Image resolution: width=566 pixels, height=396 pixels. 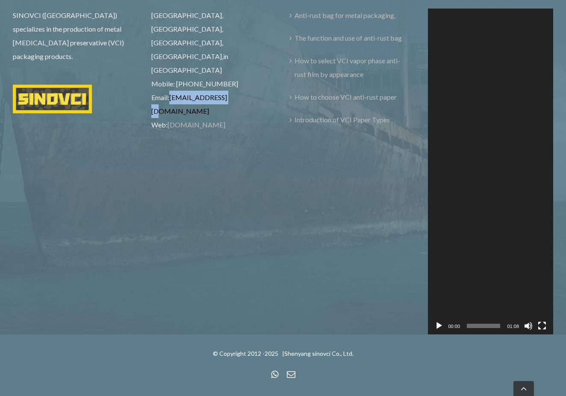 I want to click on div: © Copyright 2012 - 2025 |Shenyang sinovci Co., Ltd., so click(x=283, y=354).